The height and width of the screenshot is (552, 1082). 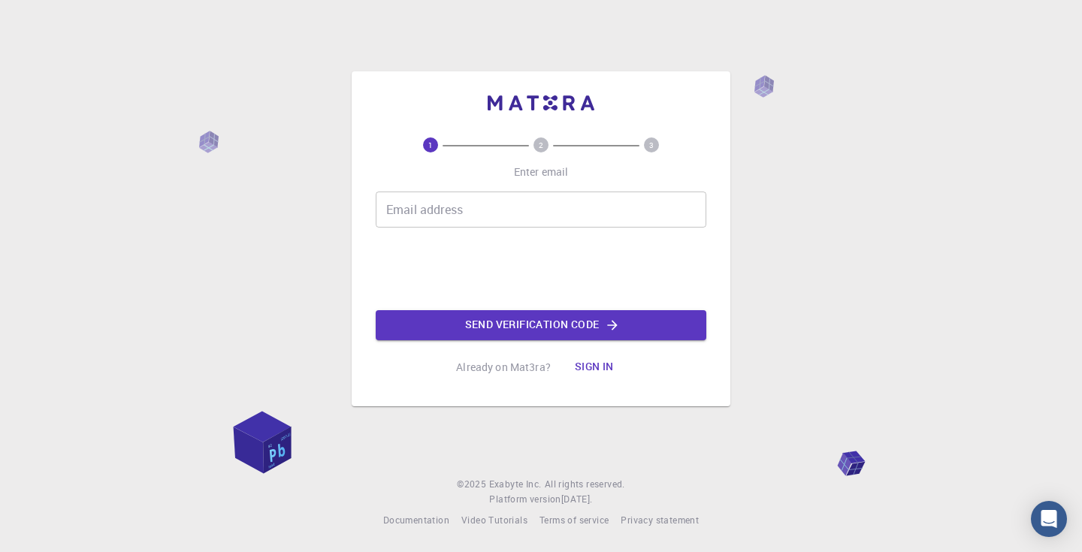 I want to click on span: Privacy statement, so click(x=660, y=520).